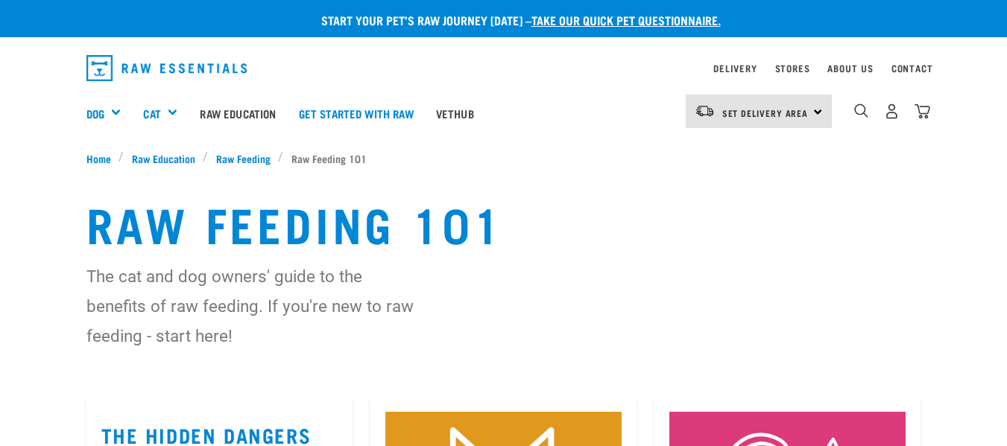 The image size is (1007, 446). What do you see at coordinates (167, 68) in the screenshot?
I see `img: Raw Essentials Logo` at bounding box center [167, 68].